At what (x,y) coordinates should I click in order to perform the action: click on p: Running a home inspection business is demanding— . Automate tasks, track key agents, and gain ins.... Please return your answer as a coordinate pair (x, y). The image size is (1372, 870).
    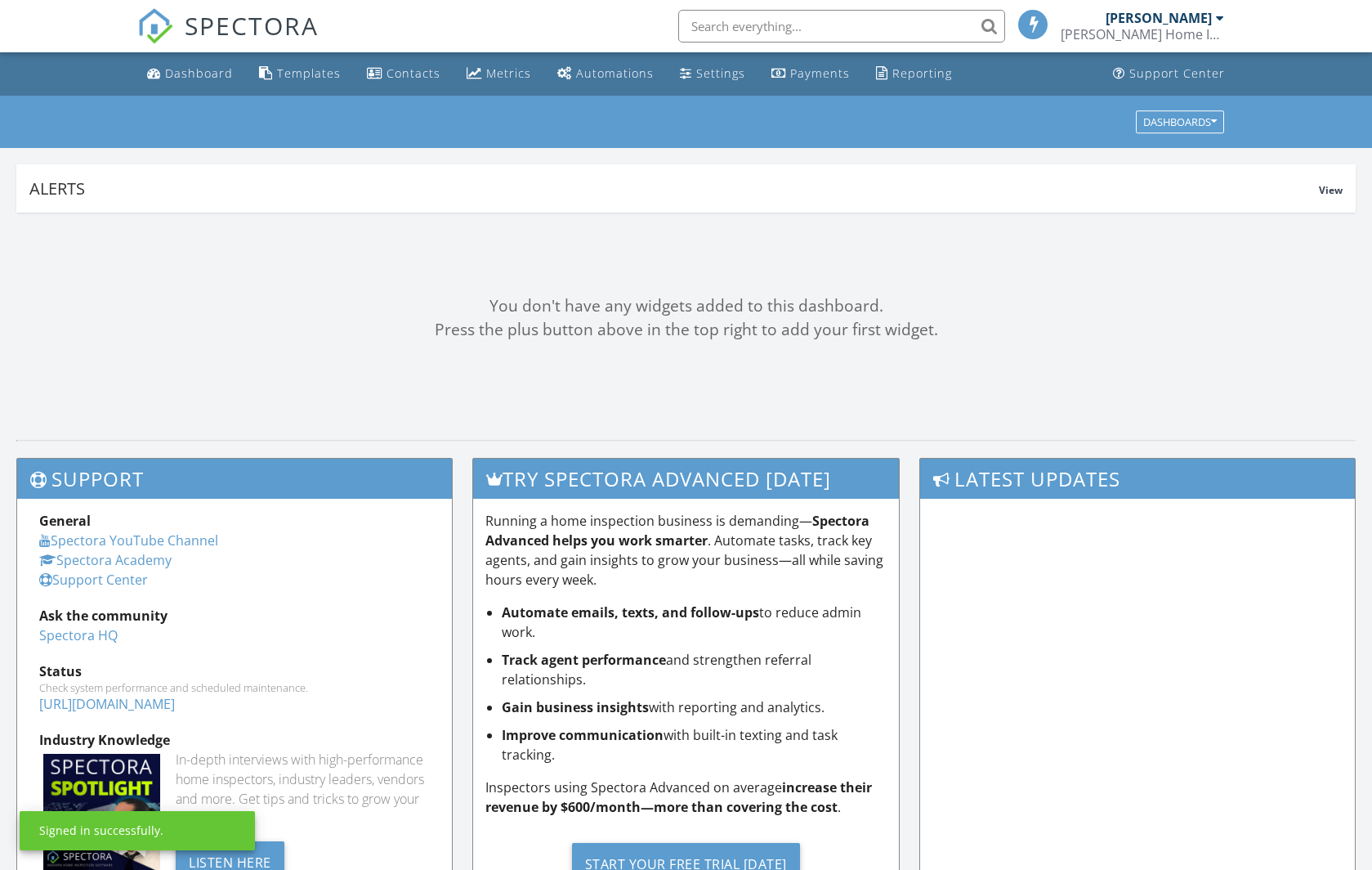
    Looking at the image, I should click on (686, 550).